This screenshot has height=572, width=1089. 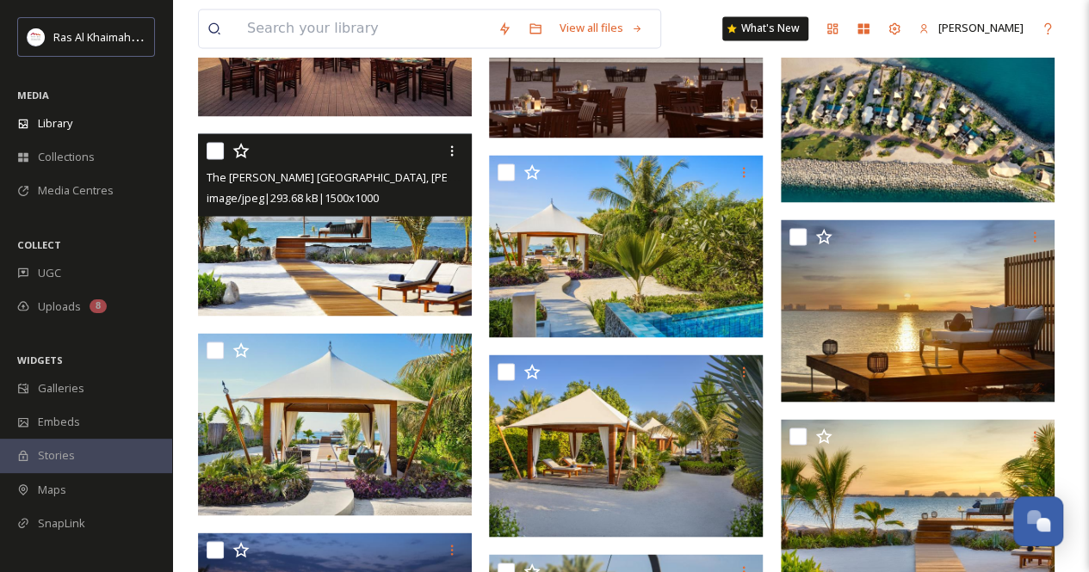 What do you see at coordinates (33, 95) in the screenshot?
I see `span: MEDIA` at bounding box center [33, 95].